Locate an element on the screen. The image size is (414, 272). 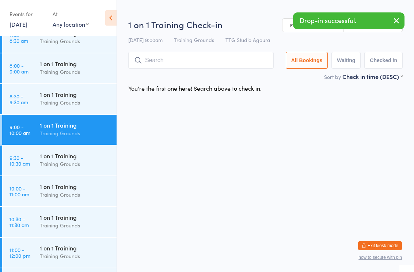
button: Waiting is located at coordinates (346, 60).